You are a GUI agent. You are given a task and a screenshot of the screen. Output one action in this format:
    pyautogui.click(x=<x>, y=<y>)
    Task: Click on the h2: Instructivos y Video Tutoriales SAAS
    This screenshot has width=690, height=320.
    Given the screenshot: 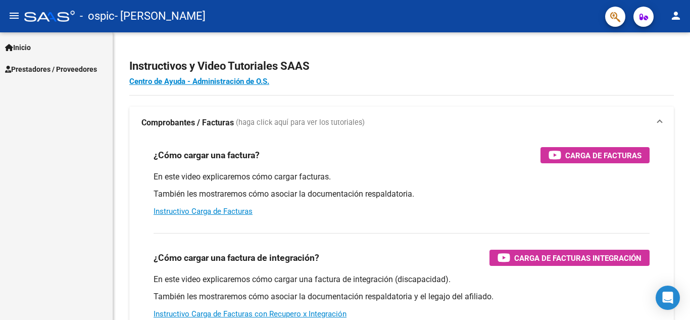 What is the action you would take?
    pyautogui.click(x=402, y=66)
    